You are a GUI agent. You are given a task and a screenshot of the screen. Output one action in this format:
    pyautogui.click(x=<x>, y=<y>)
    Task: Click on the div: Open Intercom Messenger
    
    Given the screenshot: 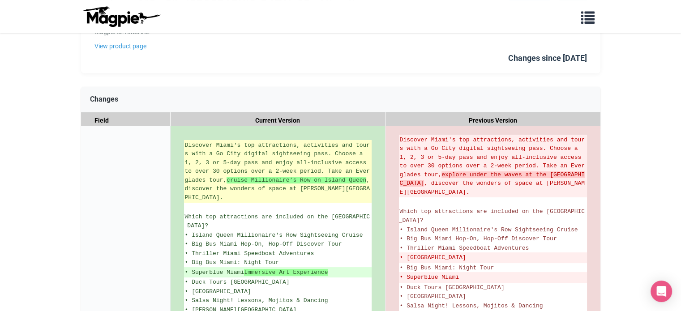 What is the action you would take?
    pyautogui.click(x=661, y=291)
    